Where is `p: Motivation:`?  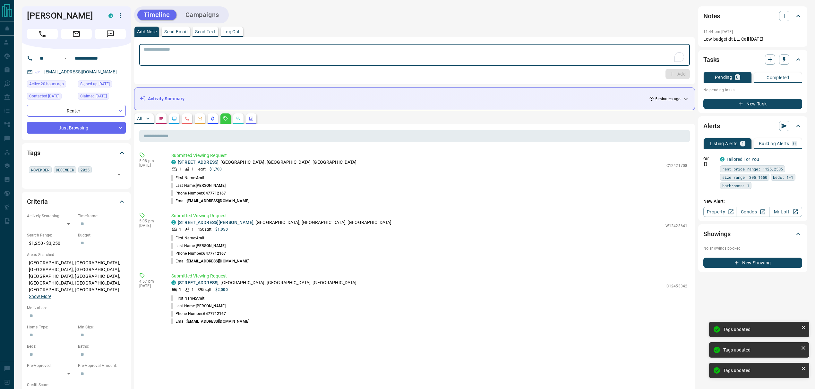
p: Motivation: is located at coordinates (76, 308).